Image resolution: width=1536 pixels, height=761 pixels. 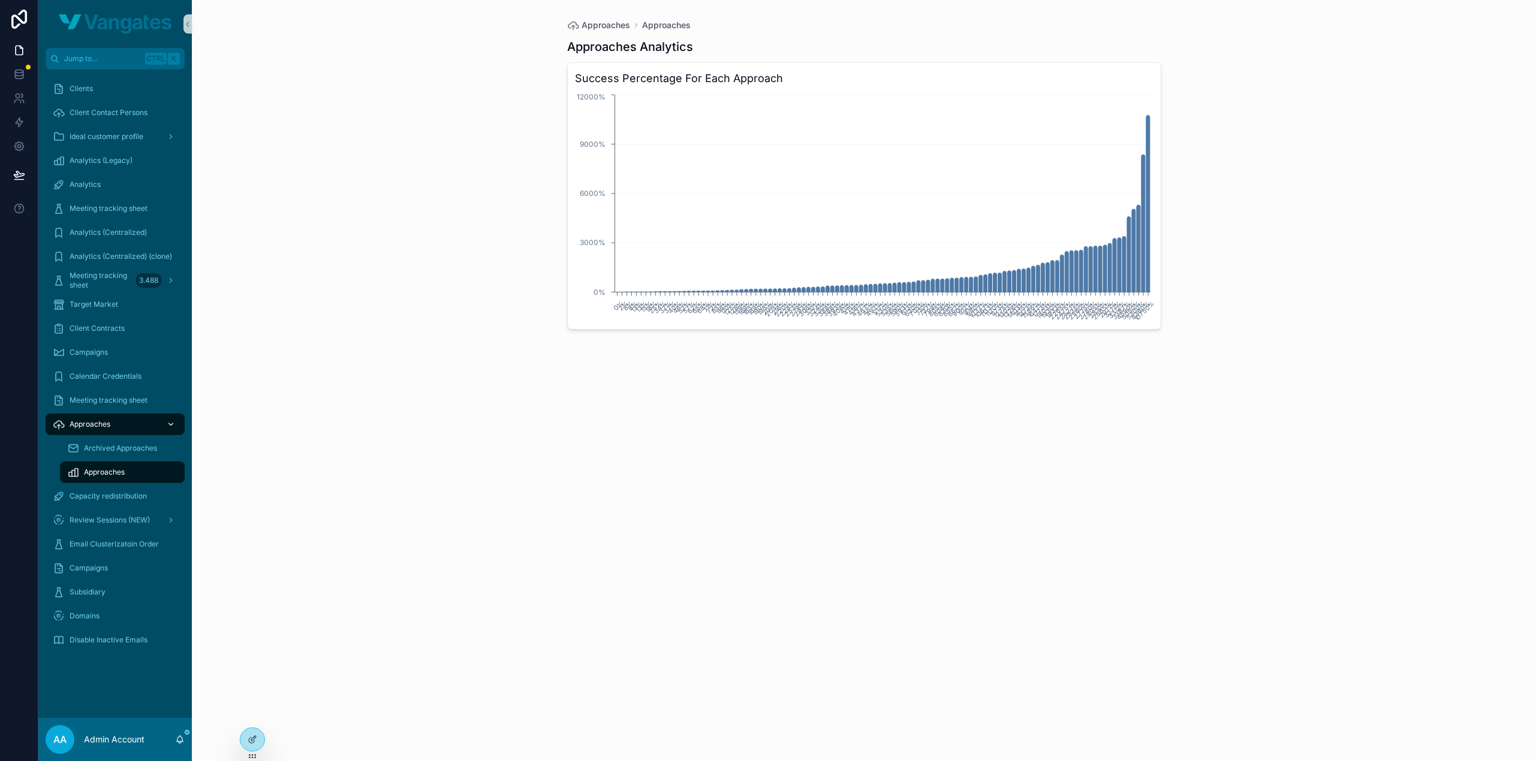 What do you see at coordinates (115, 304) in the screenshot?
I see `a: Target Market` at bounding box center [115, 304].